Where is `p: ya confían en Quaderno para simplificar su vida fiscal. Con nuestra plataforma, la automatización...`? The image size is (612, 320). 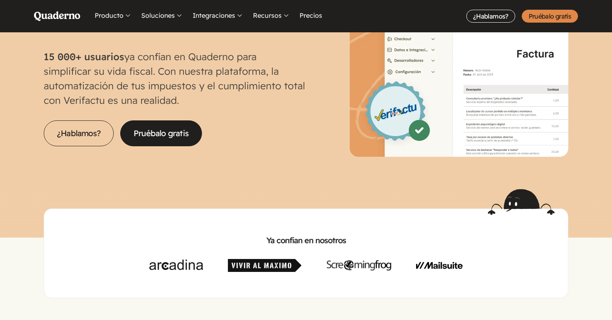 p: ya confían en Quaderno para simplificar su vida fiscal. Con nuestra plataforma, la automatización... is located at coordinates (175, 78).